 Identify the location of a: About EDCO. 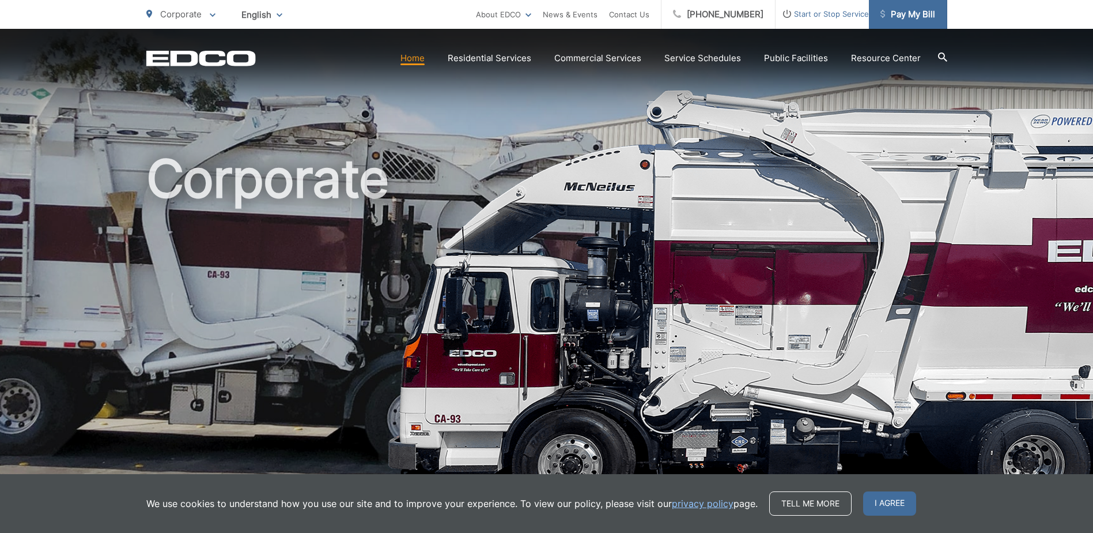
(504, 14).